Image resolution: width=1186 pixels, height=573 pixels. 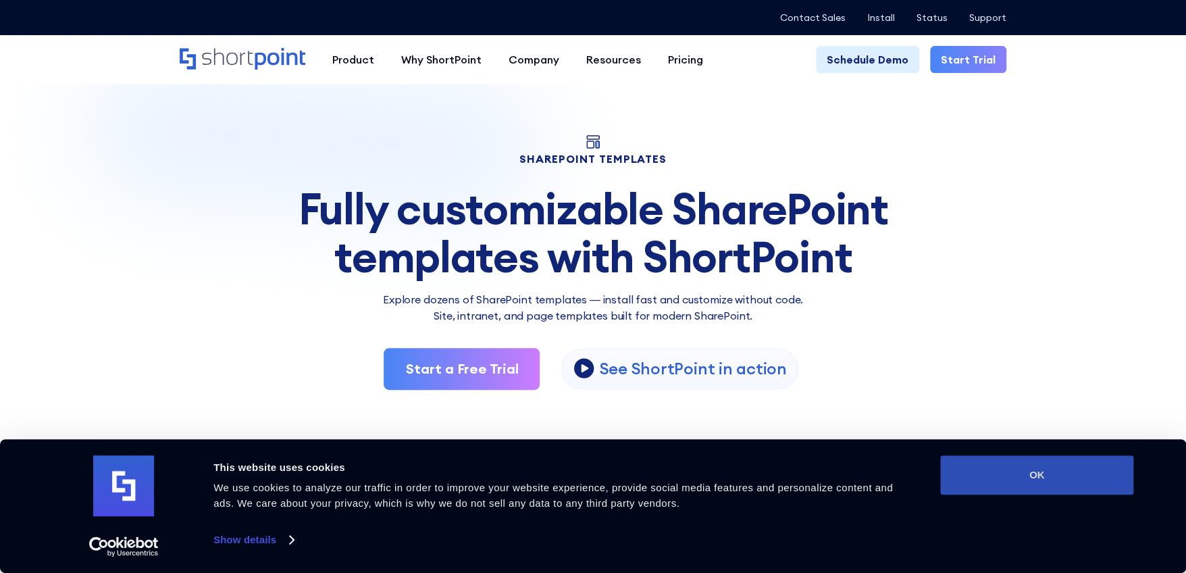 I want to click on a: Usercentrics Cookiebot - opens in a new window, so click(x=124, y=547).